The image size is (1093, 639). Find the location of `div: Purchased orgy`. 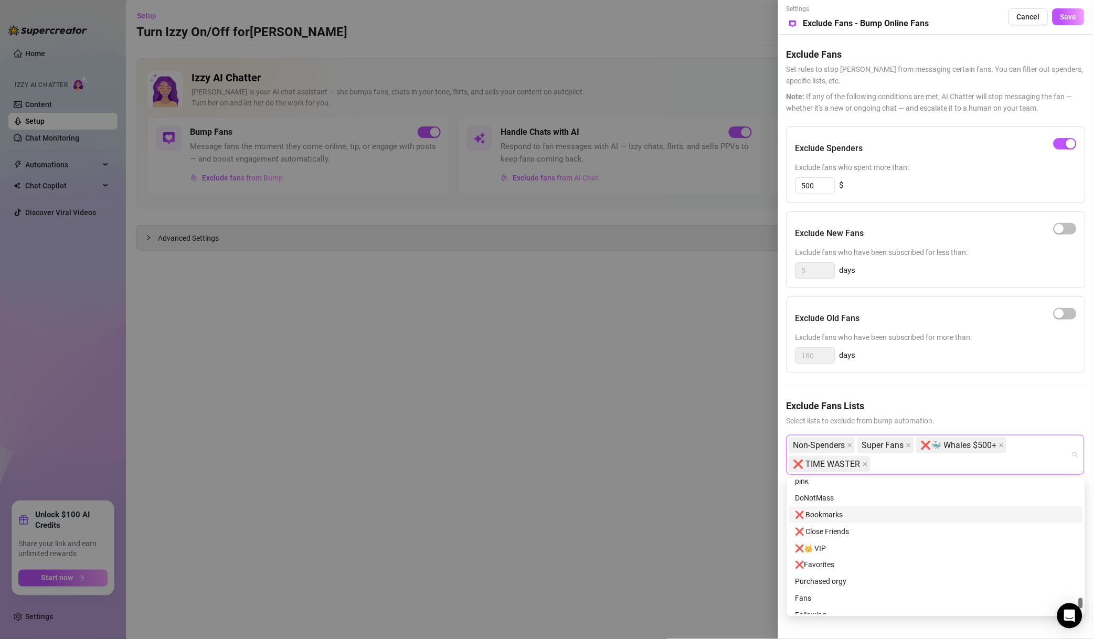

div: Purchased orgy is located at coordinates (936, 582).